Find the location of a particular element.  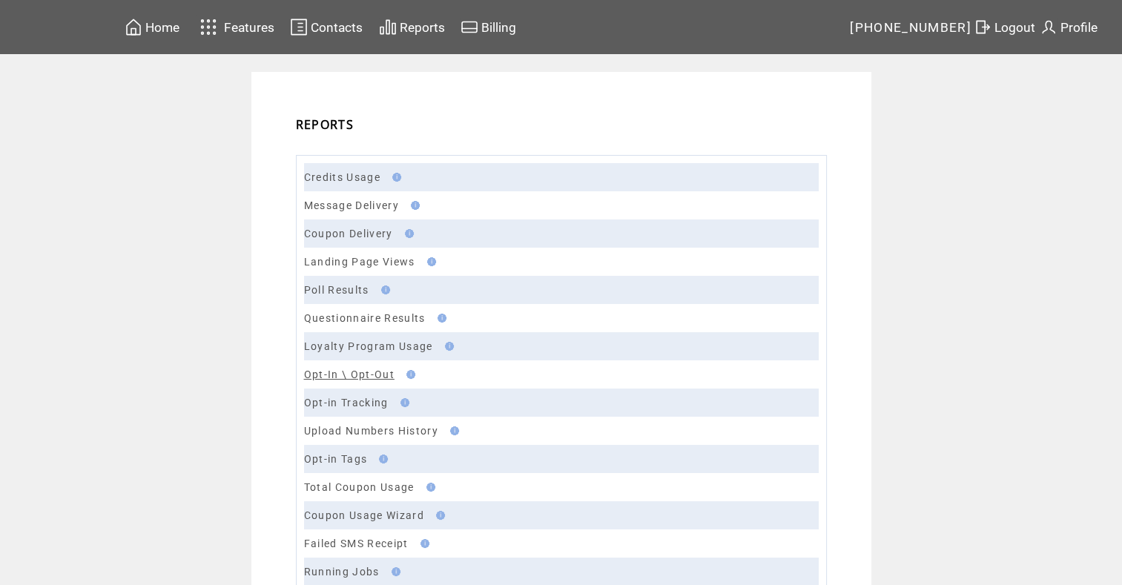

a: Running Jobs is located at coordinates (342, 572).